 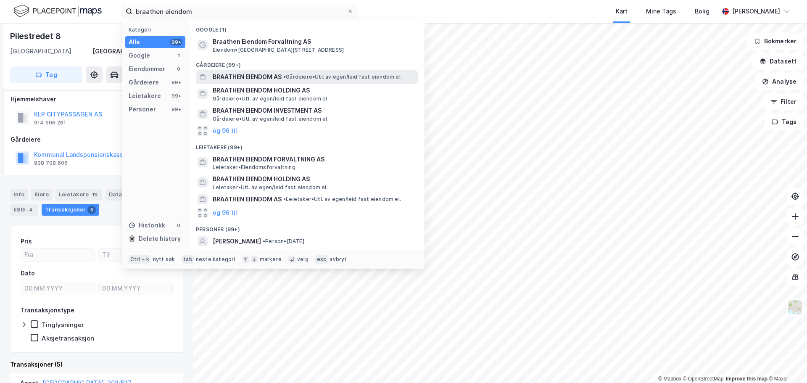 I want to click on input: Søk på adresse, matrikkel, gårdeiere, leietakere eller personer, so click(x=240, y=11).